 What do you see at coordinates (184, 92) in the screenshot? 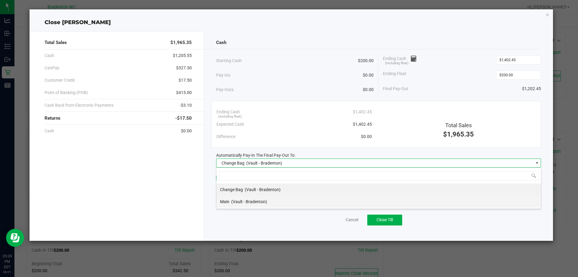
I see `span: $415.00` at bounding box center [184, 92].